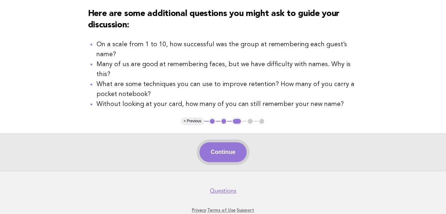 The height and width of the screenshot is (214, 446). I want to click on button: 1, so click(212, 121).